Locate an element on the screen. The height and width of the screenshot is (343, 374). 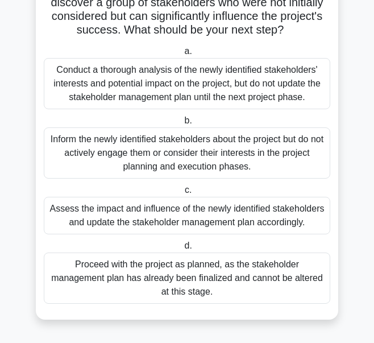
div: Conduct a thorough analysis of the newly identified stakeholders' interests and potential impact ... is located at coordinates (187, 84).